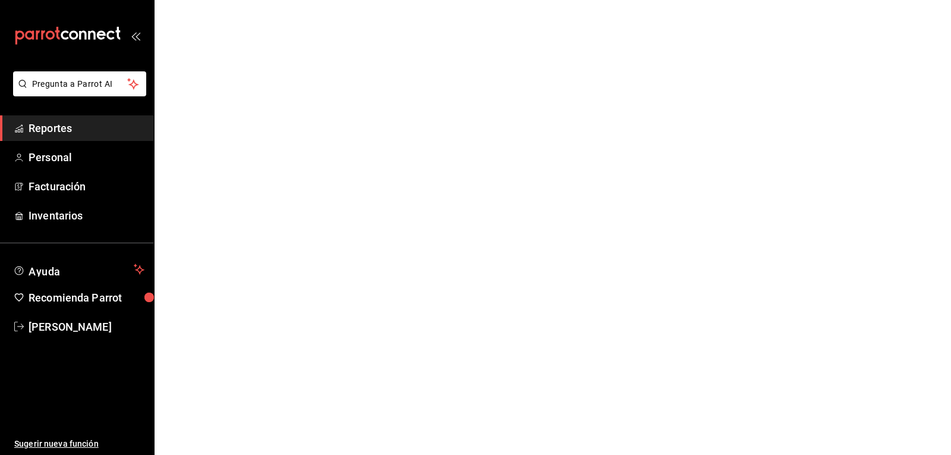 The width and height of the screenshot is (951, 455). I want to click on span: Ayuda, so click(78, 269).